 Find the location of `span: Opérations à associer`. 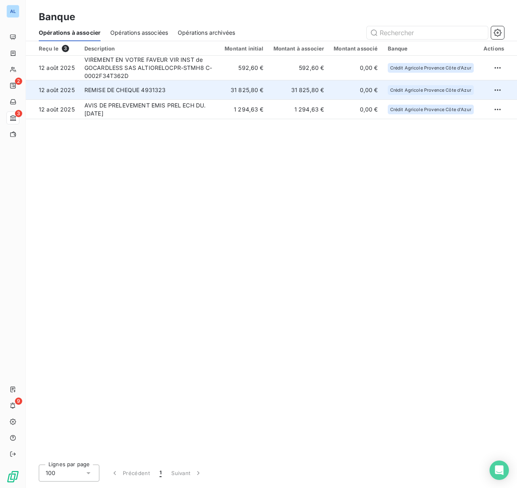

span: Opérations à associer is located at coordinates (69, 33).